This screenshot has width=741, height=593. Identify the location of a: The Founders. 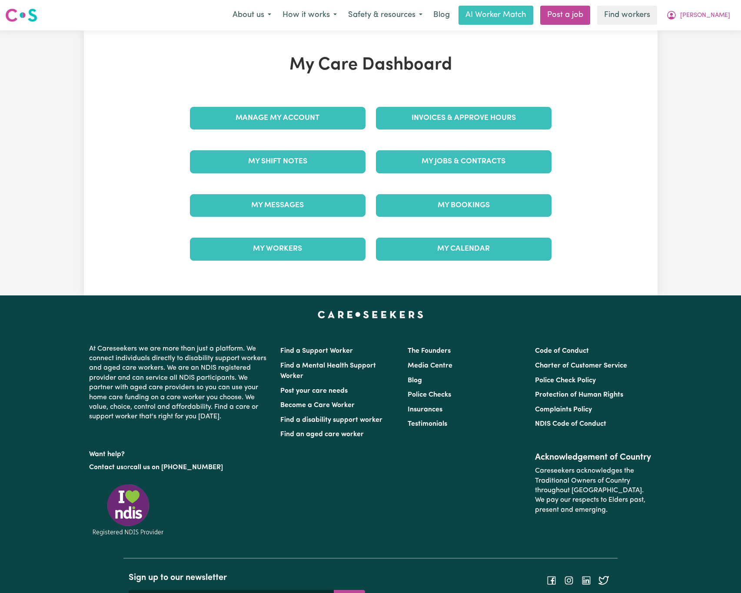
(429, 351).